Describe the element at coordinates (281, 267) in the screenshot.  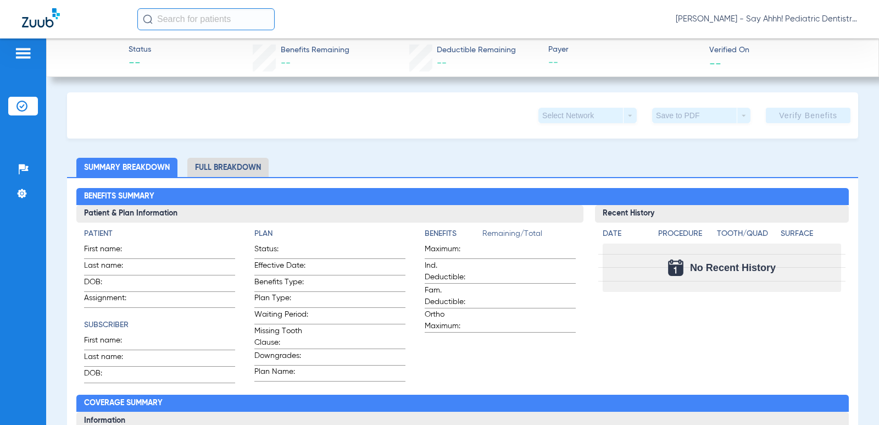
I see `span: Effective Date:` at that location.